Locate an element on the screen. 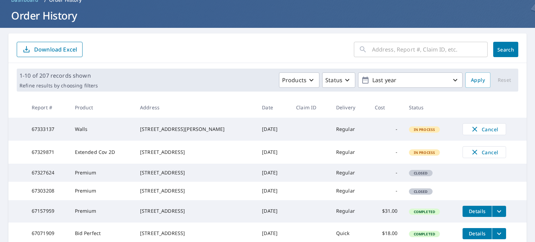 This screenshot has width=535, height=242. td: 67333137 is located at coordinates (48, 129).